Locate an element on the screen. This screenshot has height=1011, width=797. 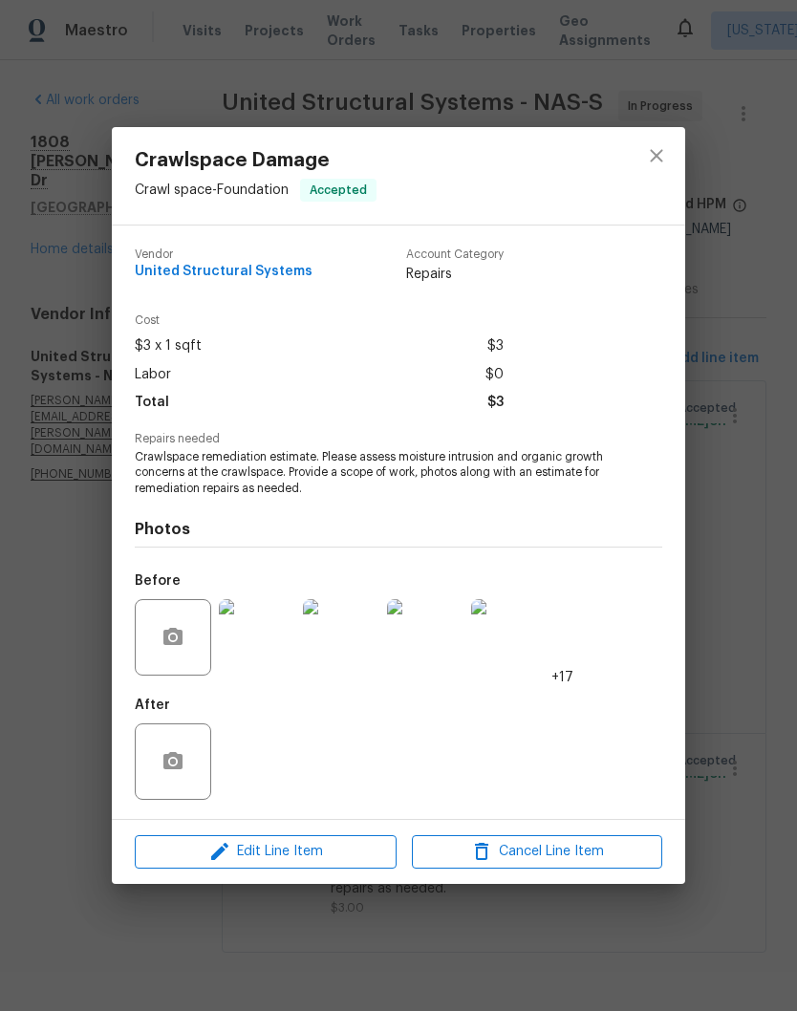
span: Crawl space - Foundation is located at coordinates (211, 190).